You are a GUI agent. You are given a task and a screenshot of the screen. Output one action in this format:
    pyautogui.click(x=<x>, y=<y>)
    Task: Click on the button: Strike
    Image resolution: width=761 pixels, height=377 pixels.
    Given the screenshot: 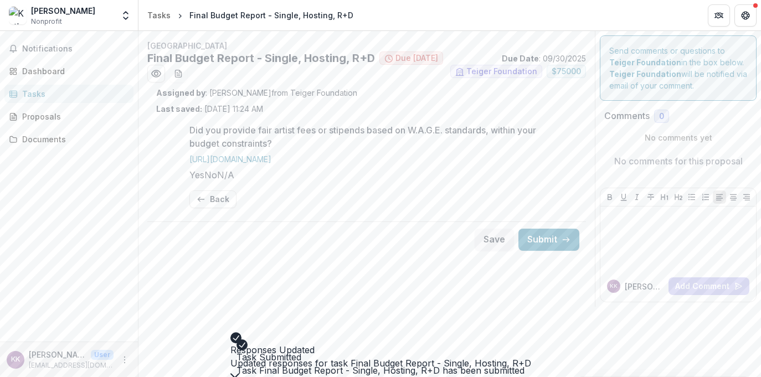 What is the action you would take?
    pyautogui.click(x=651, y=197)
    